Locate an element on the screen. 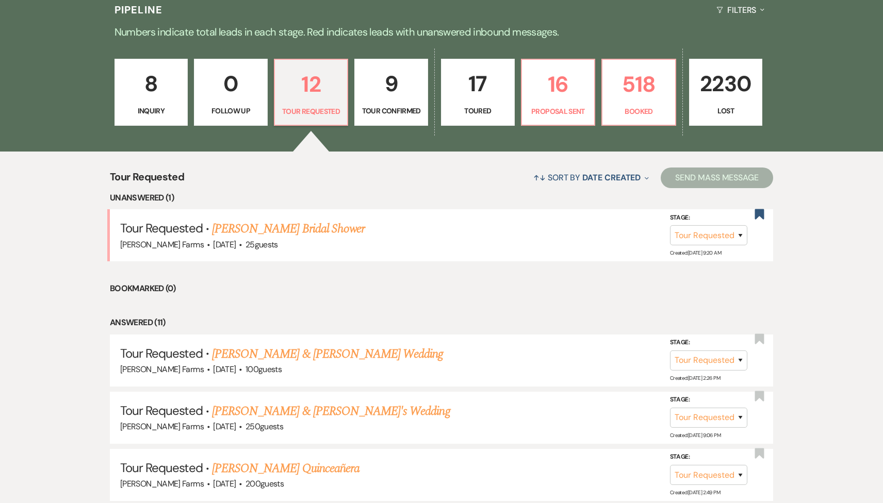 The image size is (883, 503). p: 12 is located at coordinates (311, 84).